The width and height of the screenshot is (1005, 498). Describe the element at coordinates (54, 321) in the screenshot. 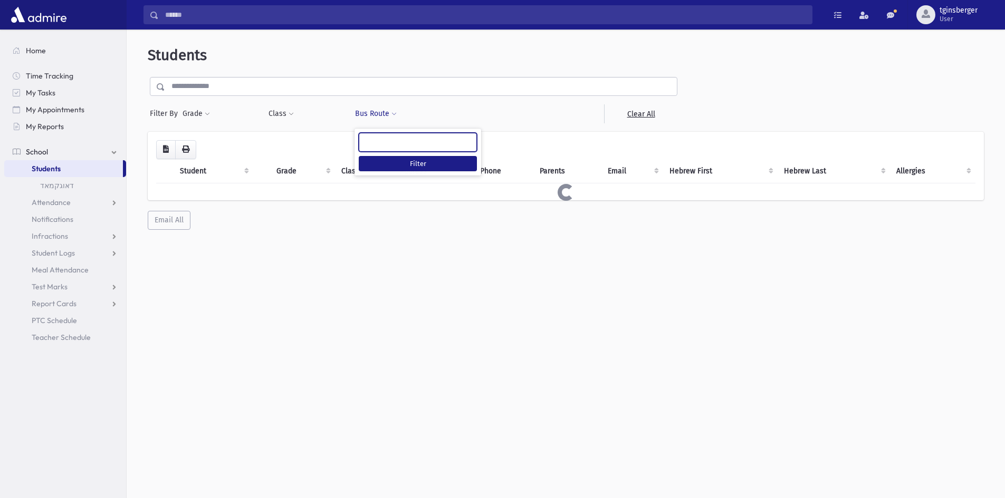

I see `span: PTC Schedule` at that location.